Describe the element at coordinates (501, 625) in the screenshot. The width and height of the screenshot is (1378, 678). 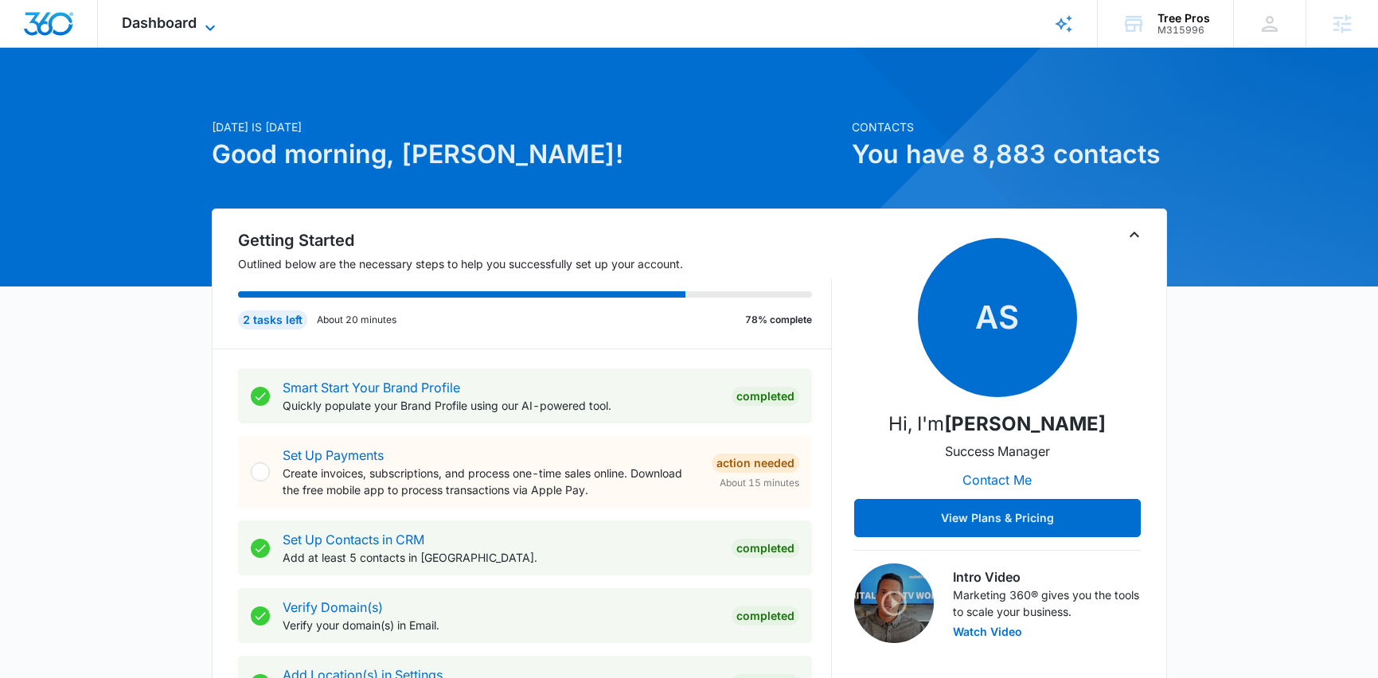
I see `p: Verify your domain(s) in Email.` at that location.